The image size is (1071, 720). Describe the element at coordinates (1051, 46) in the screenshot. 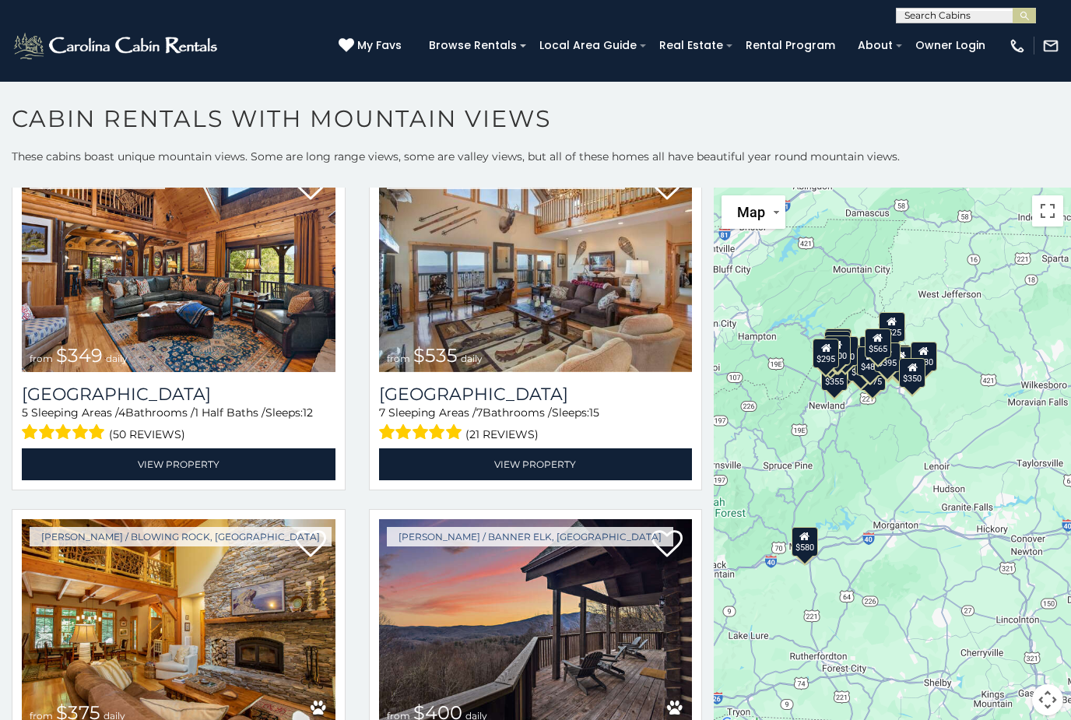

I see `img: mail-regular-white.png` at that location.